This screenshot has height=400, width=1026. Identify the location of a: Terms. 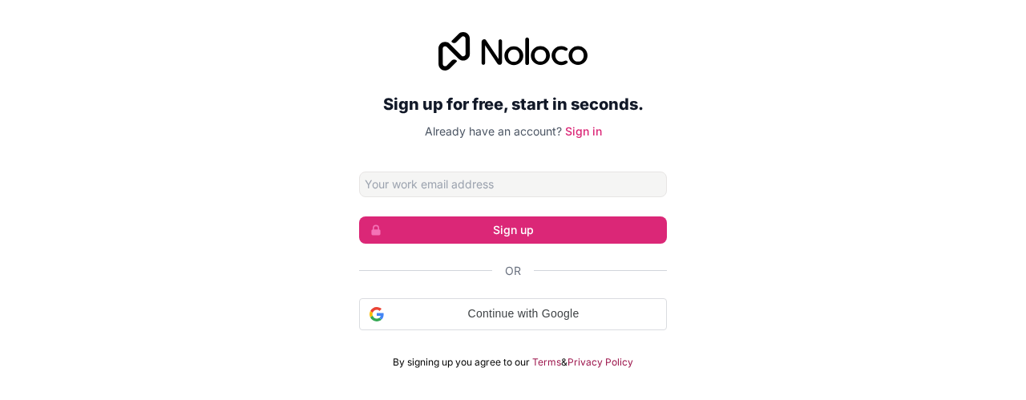
(547, 362).